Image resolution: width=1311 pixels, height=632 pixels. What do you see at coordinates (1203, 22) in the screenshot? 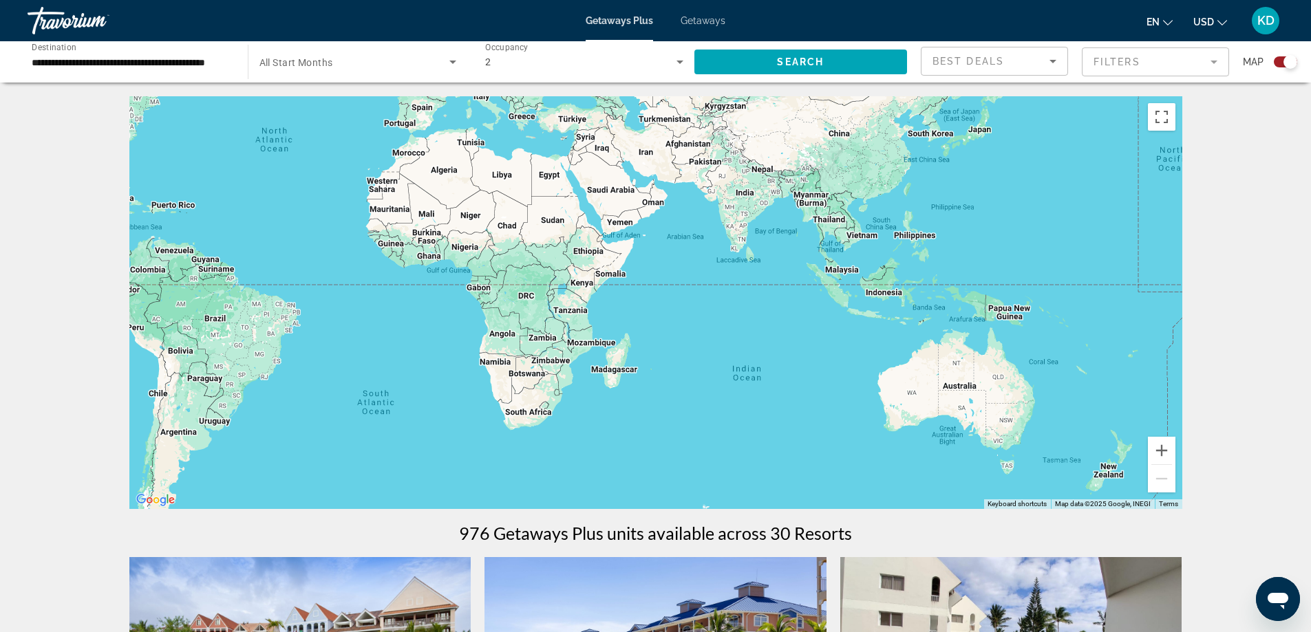
I see `span: USD` at bounding box center [1203, 22].